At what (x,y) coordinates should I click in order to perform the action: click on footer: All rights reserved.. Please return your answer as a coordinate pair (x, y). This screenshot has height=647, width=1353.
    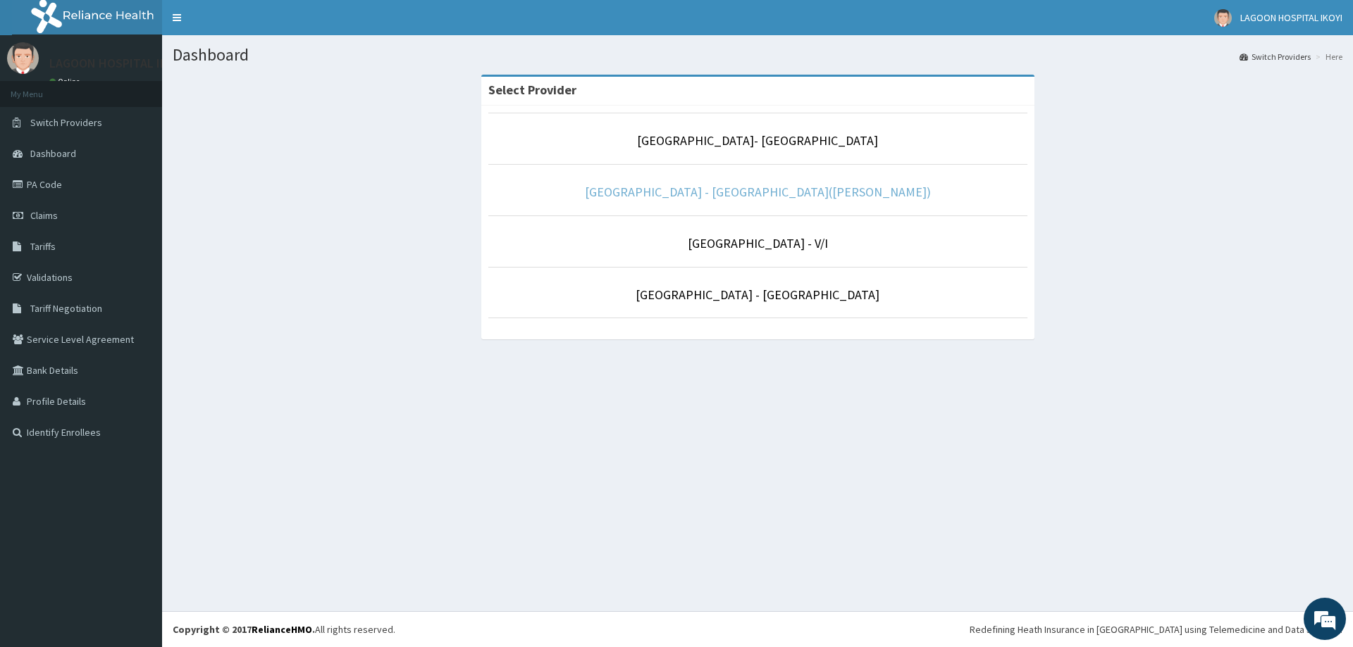
    Looking at the image, I should click on (757, 629).